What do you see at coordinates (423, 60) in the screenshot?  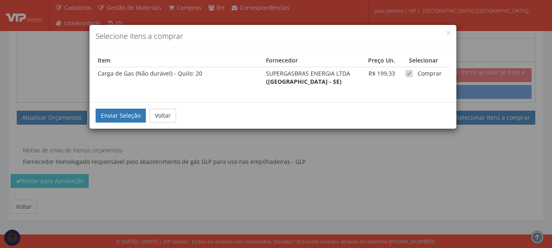 I see `th: Selecionar` at bounding box center [423, 60].